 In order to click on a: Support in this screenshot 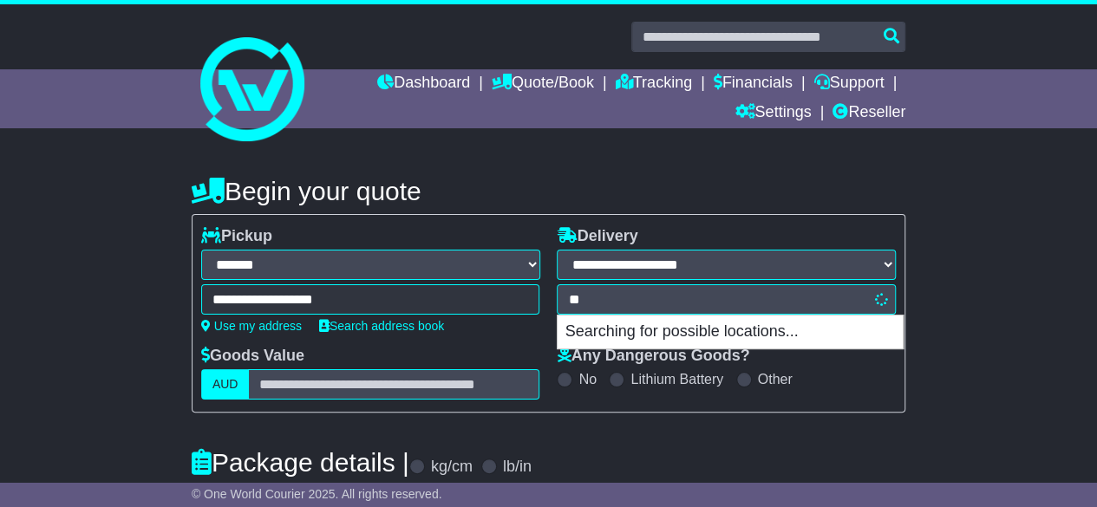, I will do `click(848, 84)`.